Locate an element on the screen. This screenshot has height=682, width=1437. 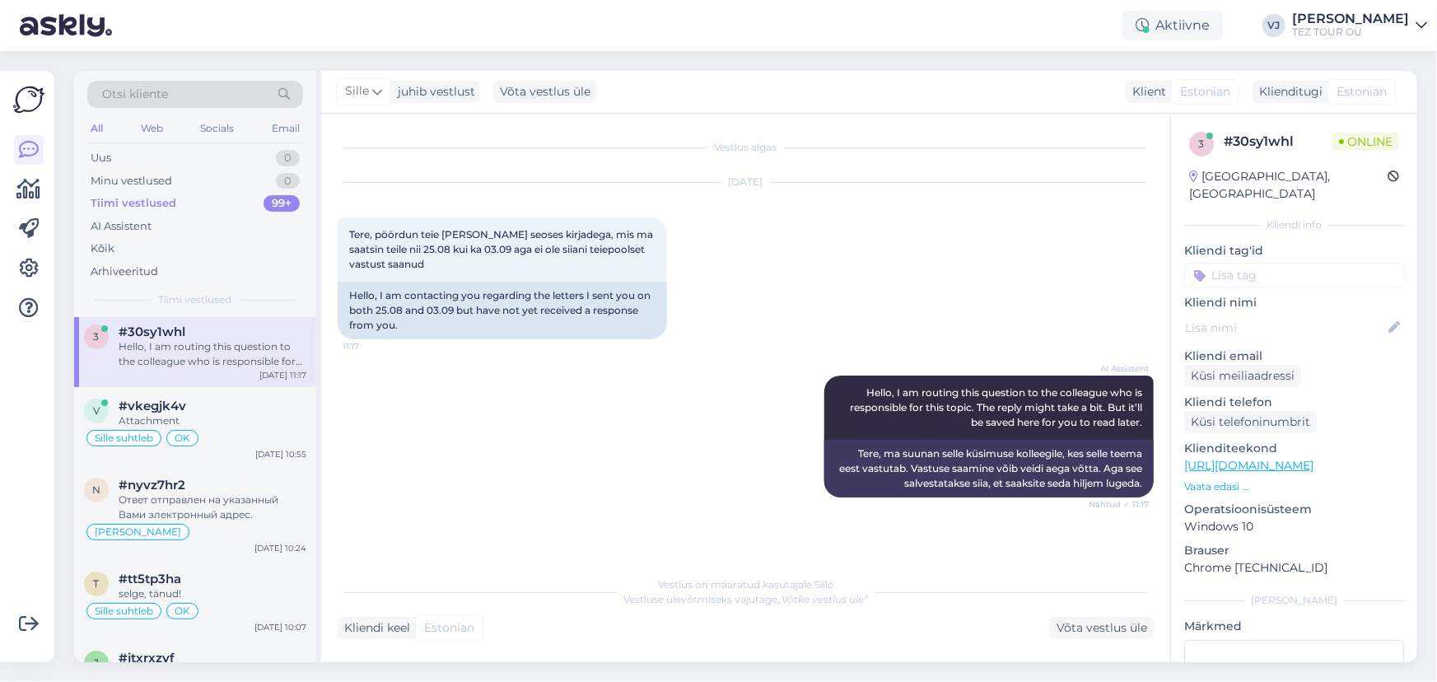
div: Kõik is located at coordinates (102, 249).